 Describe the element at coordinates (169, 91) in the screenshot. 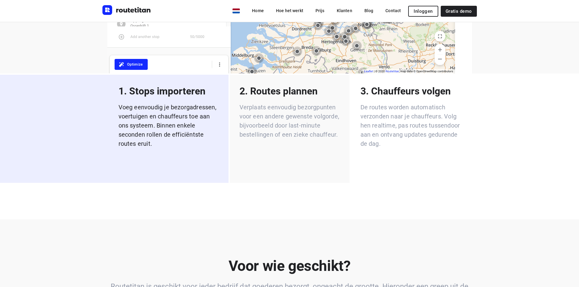

I see `p: 1. Stops importeren` at that location.